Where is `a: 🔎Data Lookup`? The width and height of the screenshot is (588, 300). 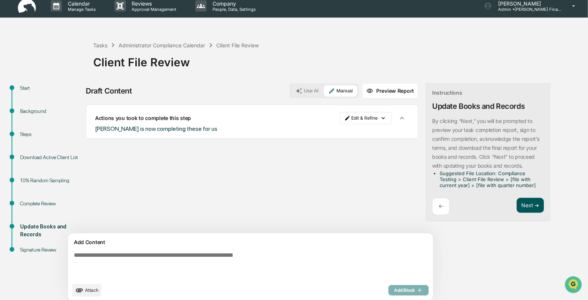 a: 🔎Data Lookup is located at coordinates (27, 112).